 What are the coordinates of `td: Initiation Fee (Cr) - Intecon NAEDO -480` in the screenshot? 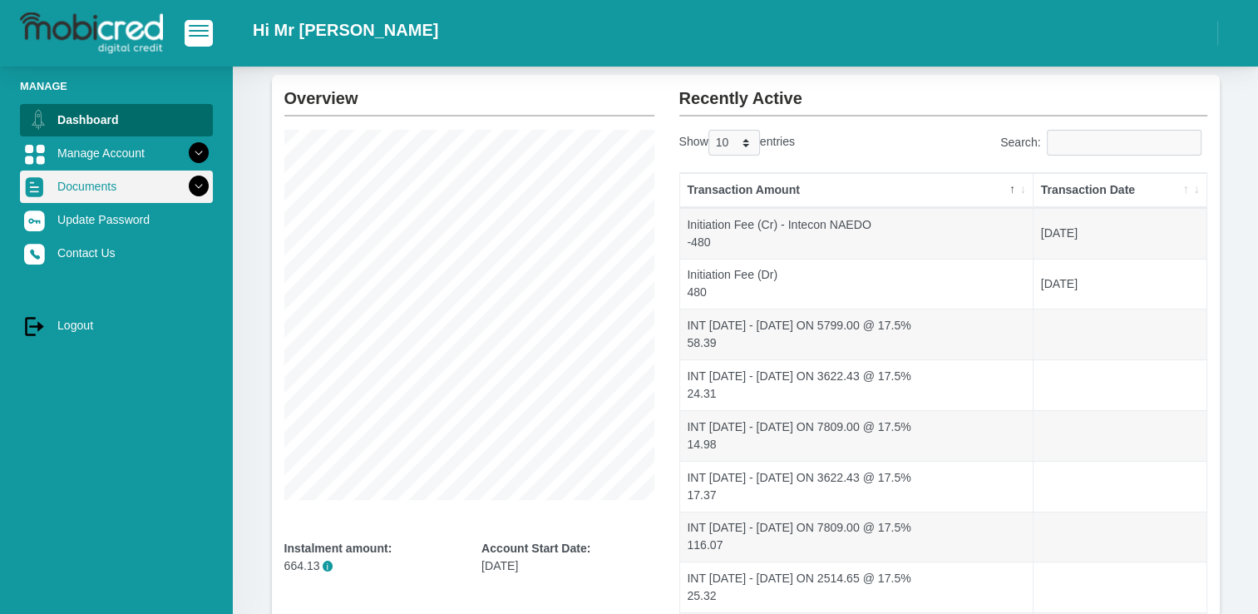 It's located at (857, 233).